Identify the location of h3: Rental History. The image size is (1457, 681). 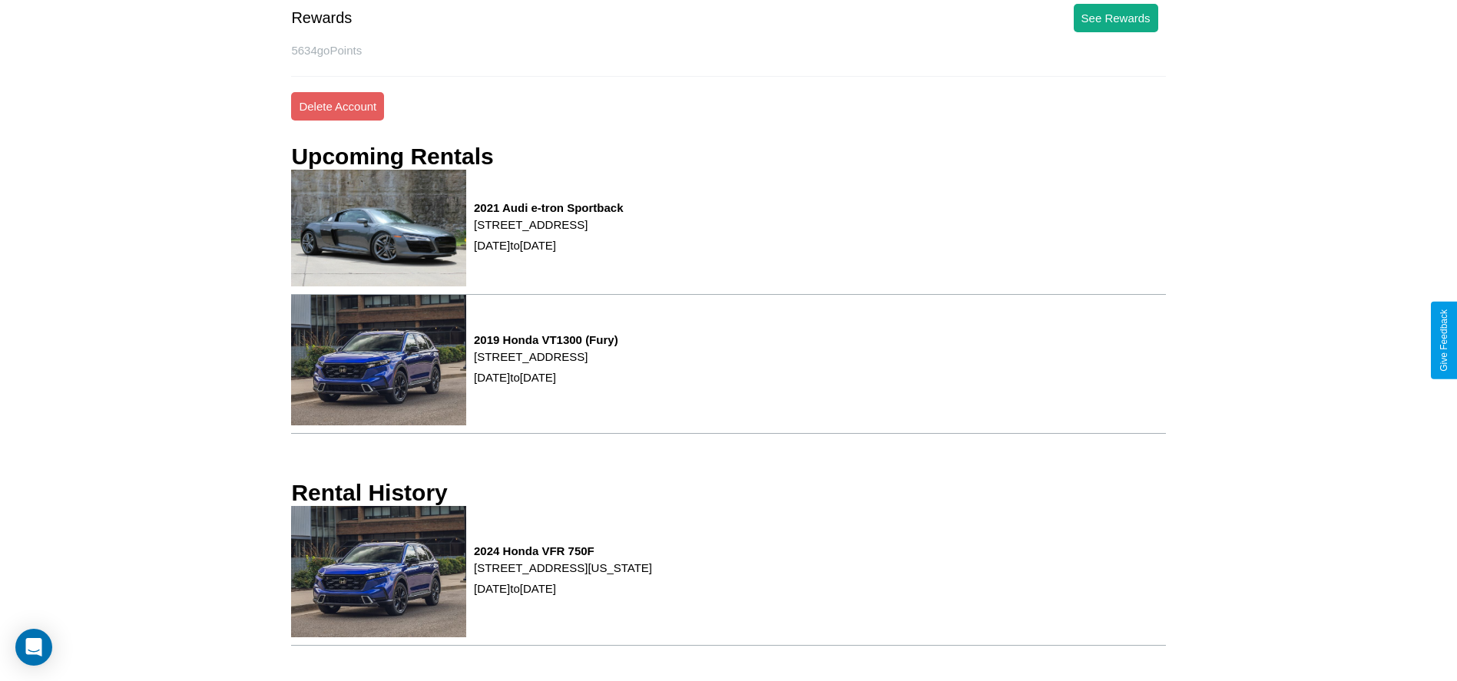
(369, 493).